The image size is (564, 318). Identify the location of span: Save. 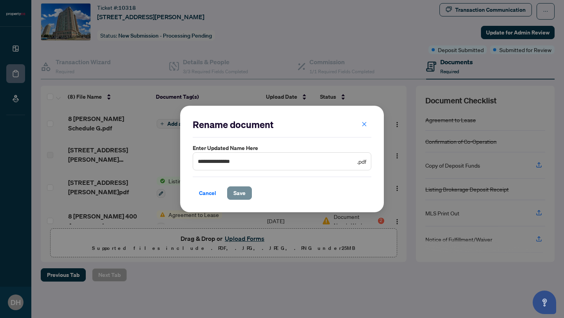
(239, 193).